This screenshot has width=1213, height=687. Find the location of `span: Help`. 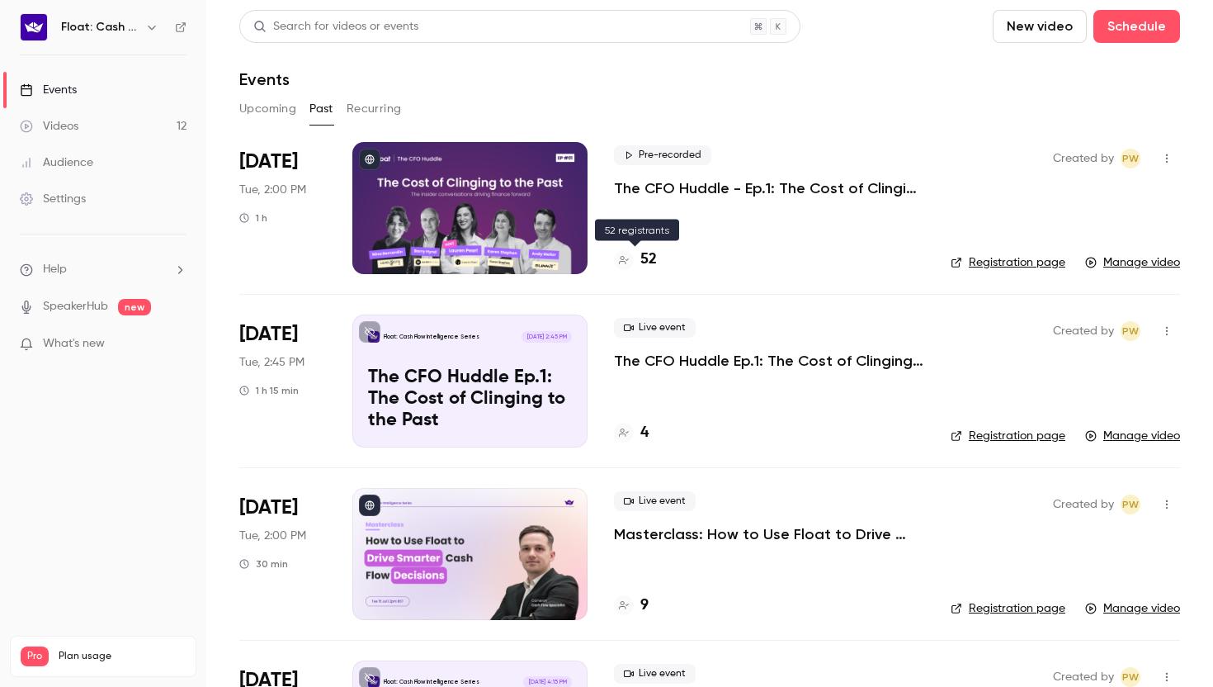

span: Help is located at coordinates (54, 269).